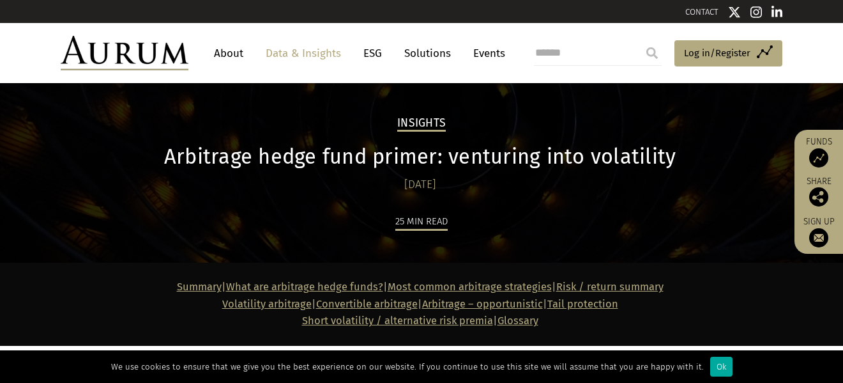  I want to click on a: Short volatility / alternative risk premia, so click(397, 320).